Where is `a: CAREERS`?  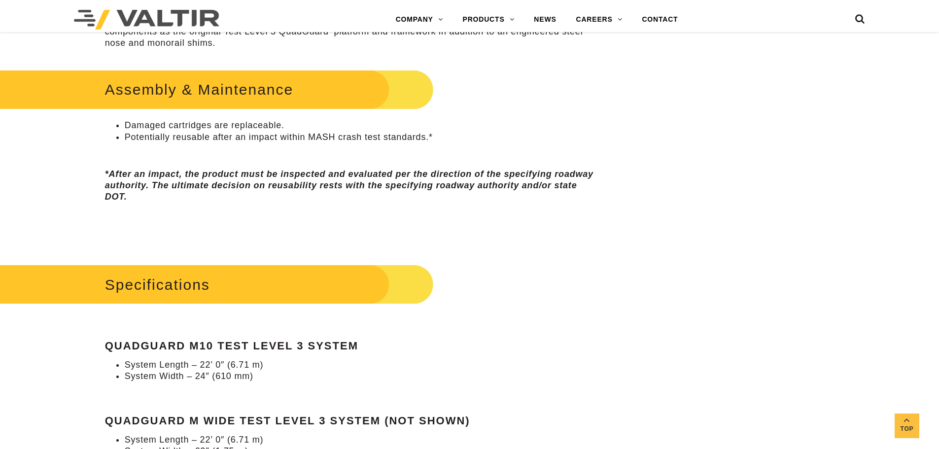 a: CAREERS is located at coordinates (599, 20).